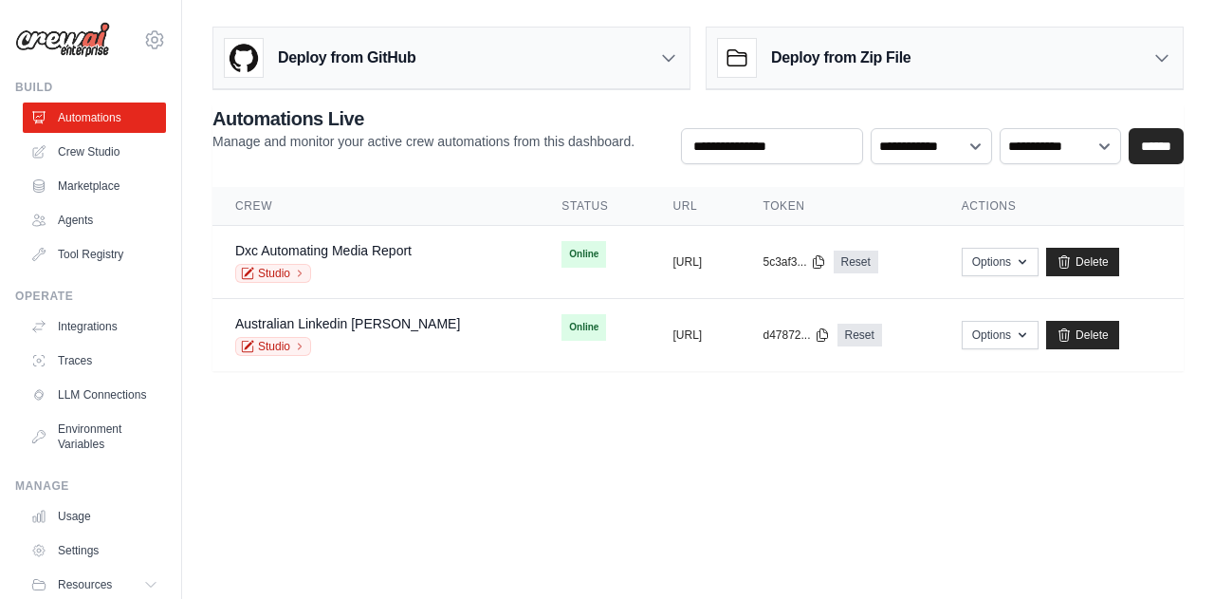  What do you see at coordinates (794, 262) in the screenshot?
I see `button: 5c3af3...` at bounding box center [794, 262].